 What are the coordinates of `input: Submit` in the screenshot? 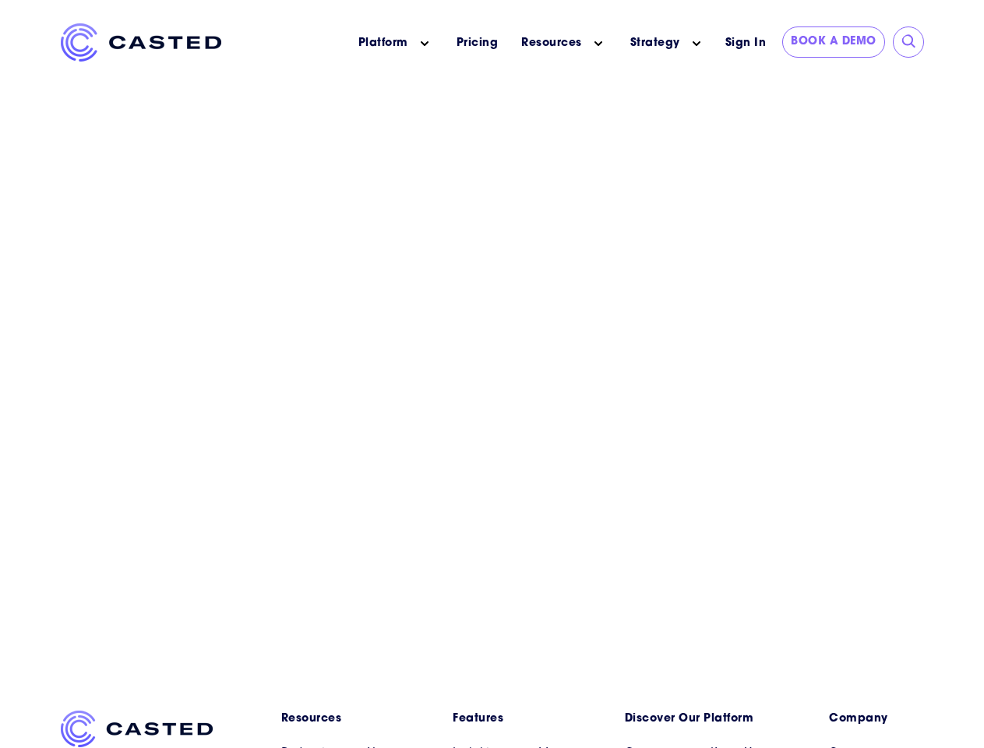 It's located at (909, 42).